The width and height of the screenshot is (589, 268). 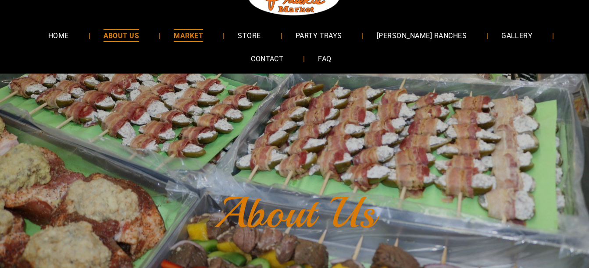 I want to click on a: FAQ, so click(x=324, y=59).